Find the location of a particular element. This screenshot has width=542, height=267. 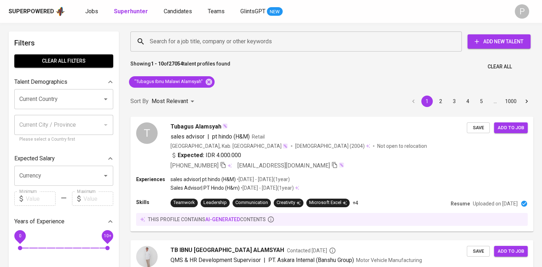

span: Candidates is located at coordinates (178, 11).